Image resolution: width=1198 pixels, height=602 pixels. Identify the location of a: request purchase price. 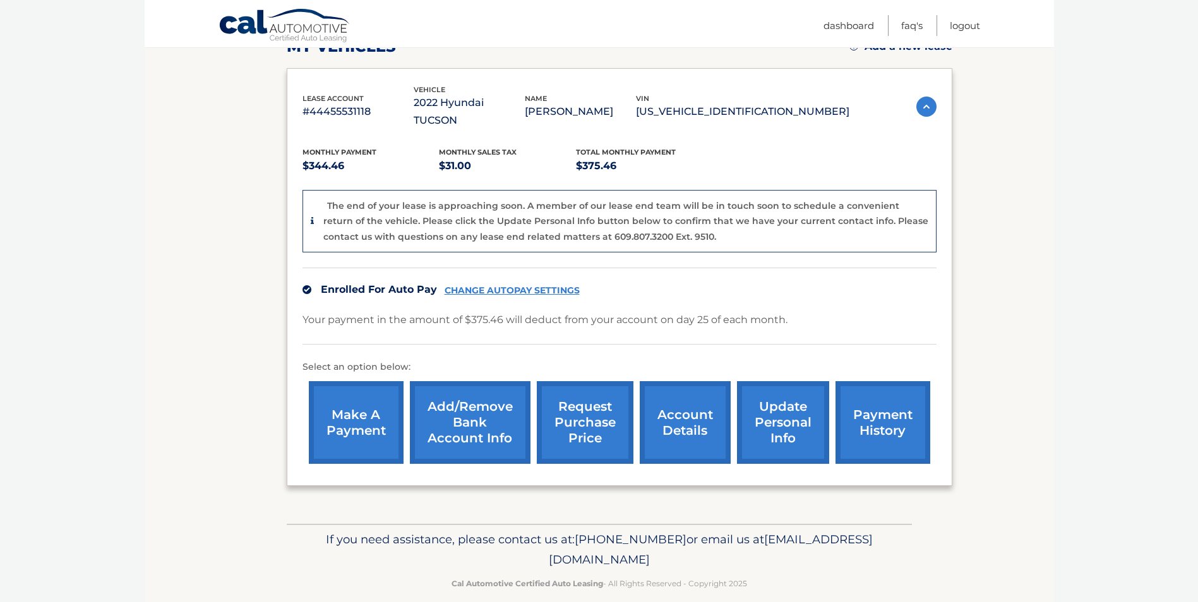
(585, 422).